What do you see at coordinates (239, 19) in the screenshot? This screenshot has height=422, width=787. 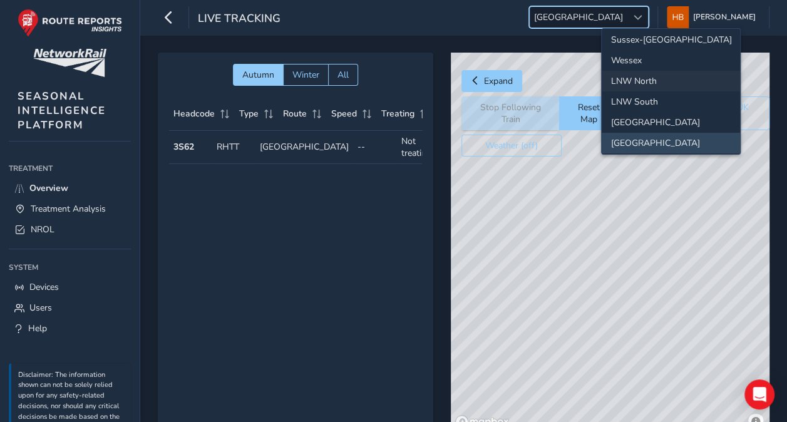 I see `span: Live Tracking` at bounding box center [239, 19].